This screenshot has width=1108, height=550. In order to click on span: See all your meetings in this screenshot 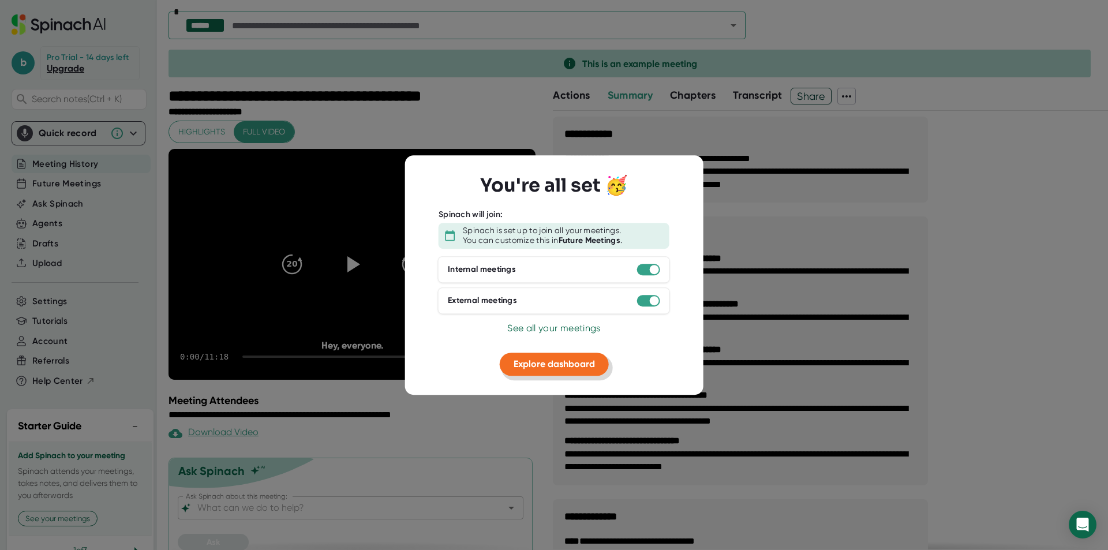, I will do `click(553, 328)`.